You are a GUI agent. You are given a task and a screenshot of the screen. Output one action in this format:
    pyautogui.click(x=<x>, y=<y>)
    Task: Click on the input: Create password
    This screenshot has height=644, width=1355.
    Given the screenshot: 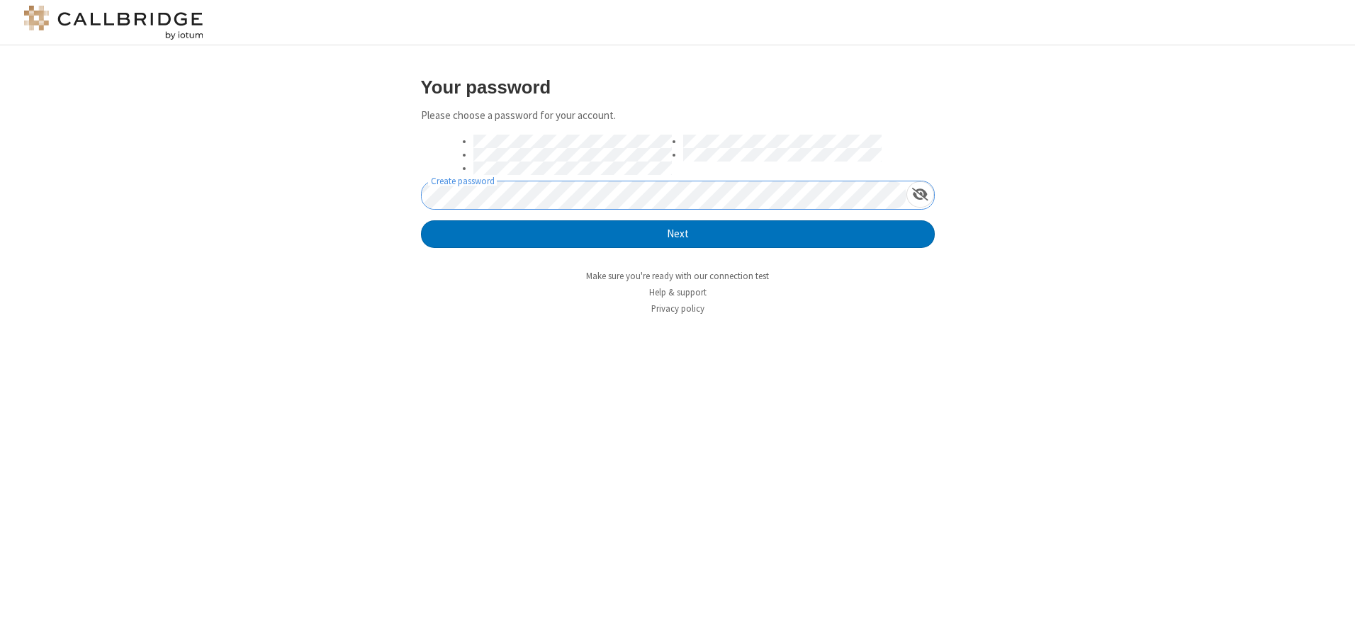 What is the action you would take?
    pyautogui.click(x=664, y=195)
    